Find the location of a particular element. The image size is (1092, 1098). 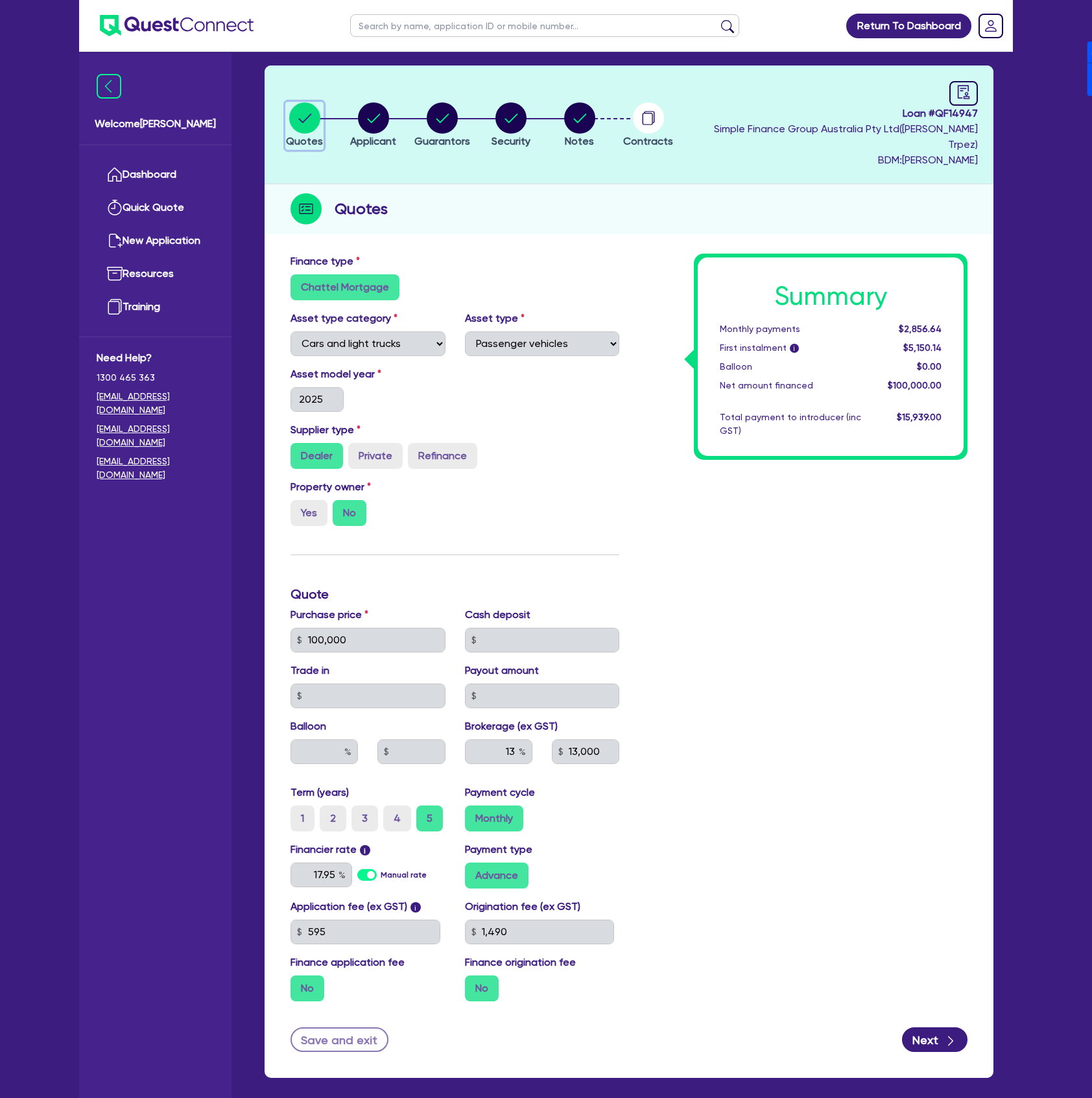

label: Origination fee (ex GST) is located at coordinates (523, 907).